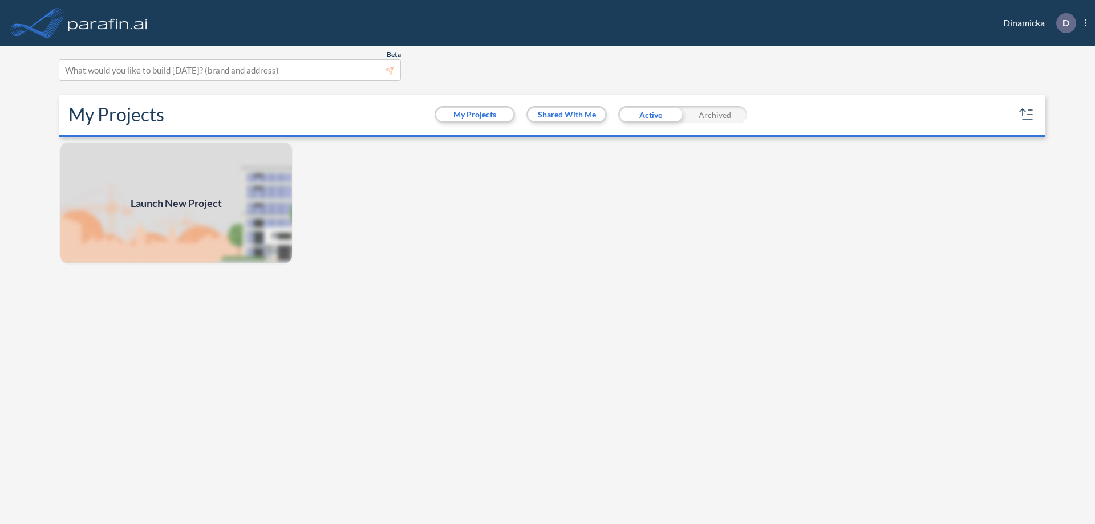  What do you see at coordinates (474, 115) in the screenshot?
I see `button: My Projects` at bounding box center [474, 115].